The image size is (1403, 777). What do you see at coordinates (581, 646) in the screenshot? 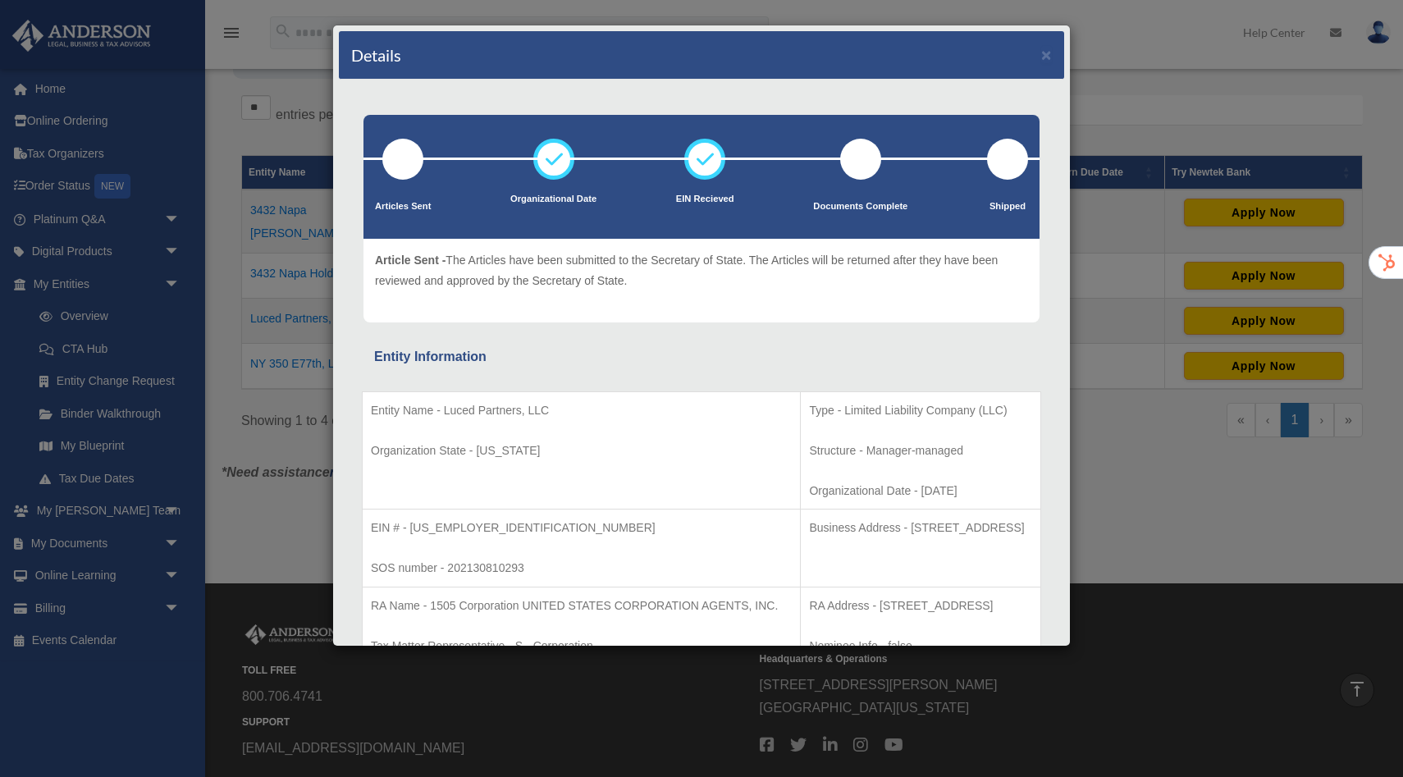
I see `p: Tax Matter Representative - S - Corporation` at bounding box center [581, 646].